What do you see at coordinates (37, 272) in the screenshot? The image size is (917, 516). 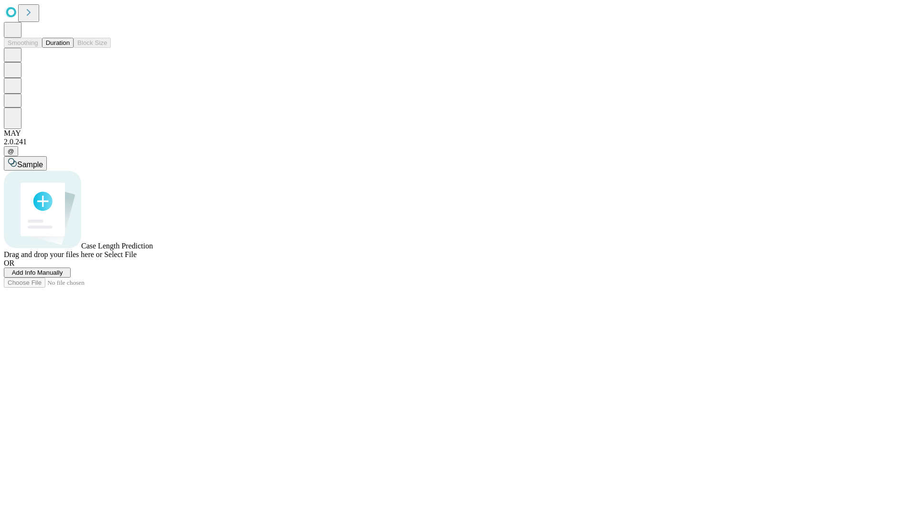 I see `span: Add Info Manually` at bounding box center [37, 272].